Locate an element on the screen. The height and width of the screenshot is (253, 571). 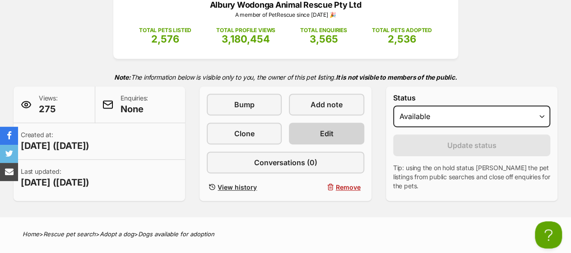
a: Adopt a dog is located at coordinates (117, 234).